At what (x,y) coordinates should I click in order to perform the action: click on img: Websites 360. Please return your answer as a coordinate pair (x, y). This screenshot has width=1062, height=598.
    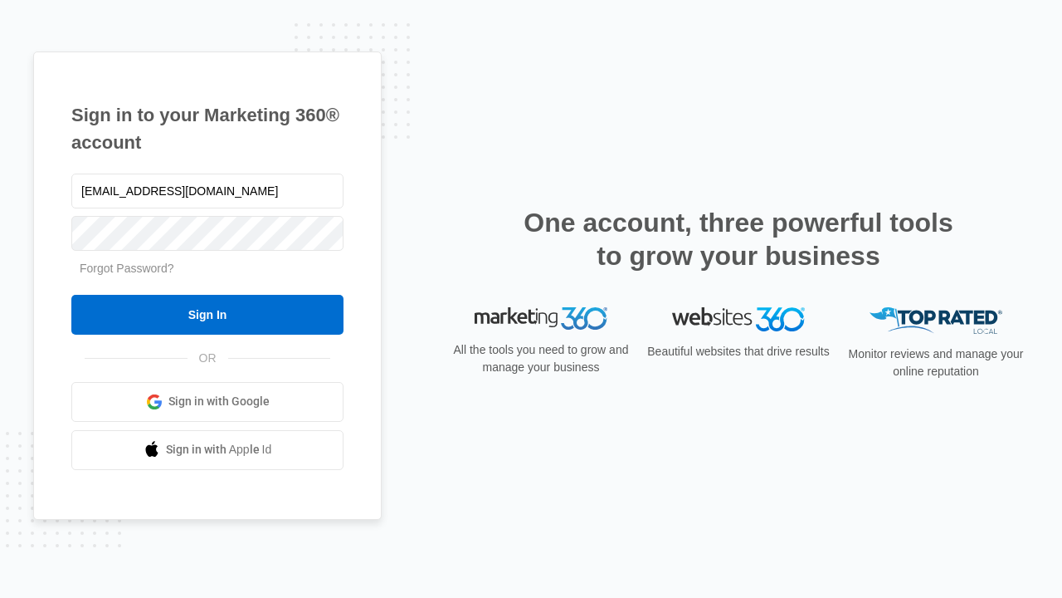
    Looking at the image, I should click on (739, 319).